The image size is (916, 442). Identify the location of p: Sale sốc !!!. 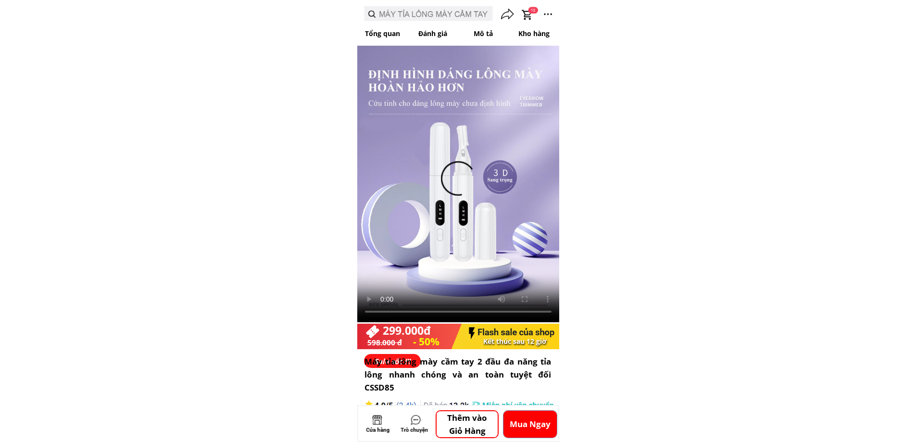
(392, 361).